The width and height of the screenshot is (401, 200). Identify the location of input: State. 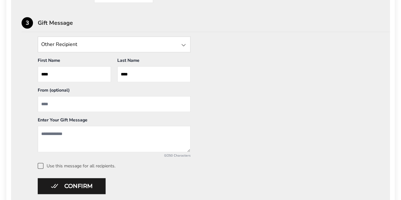
(114, 44).